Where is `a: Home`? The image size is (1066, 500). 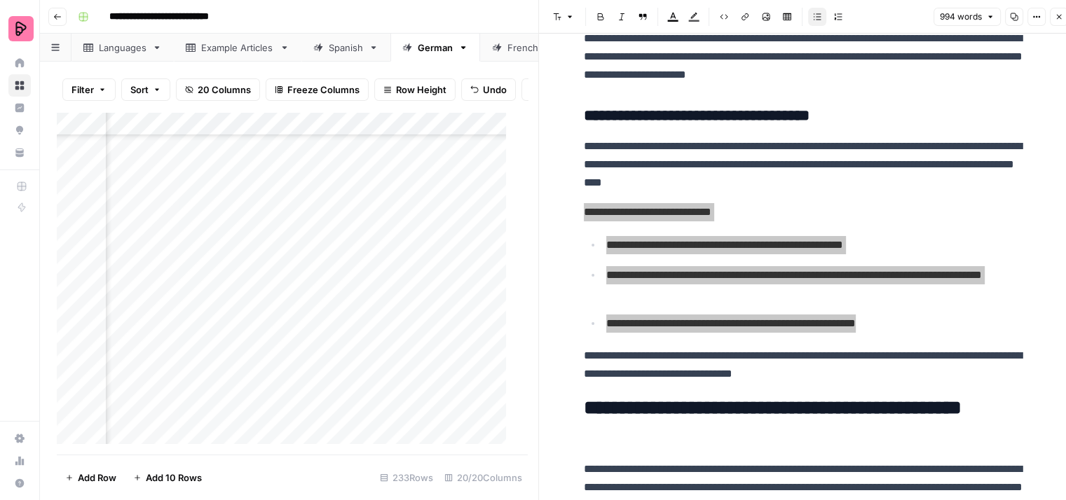
a: Home is located at coordinates (20, 63).